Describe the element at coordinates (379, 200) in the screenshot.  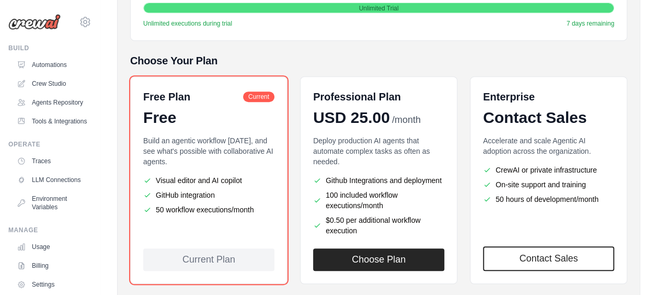
I see `li: 100 included workflow executions/month` at that location.